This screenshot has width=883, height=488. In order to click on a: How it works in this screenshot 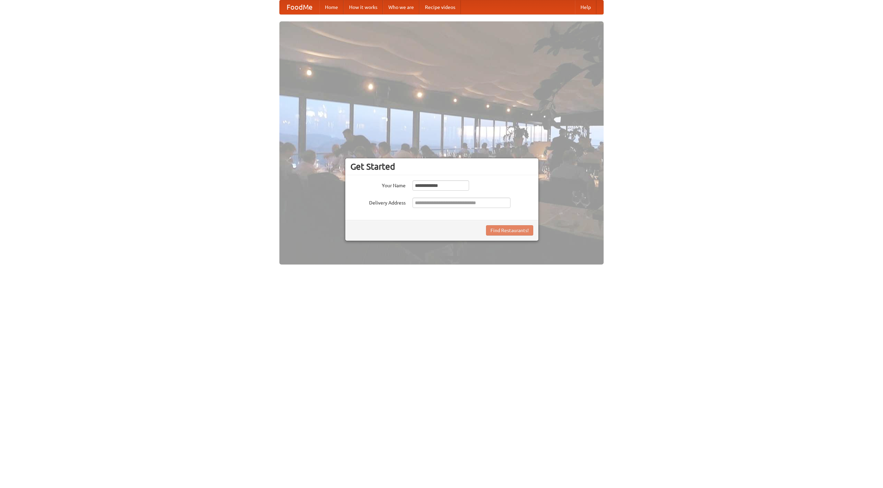, I will do `click(363, 7)`.